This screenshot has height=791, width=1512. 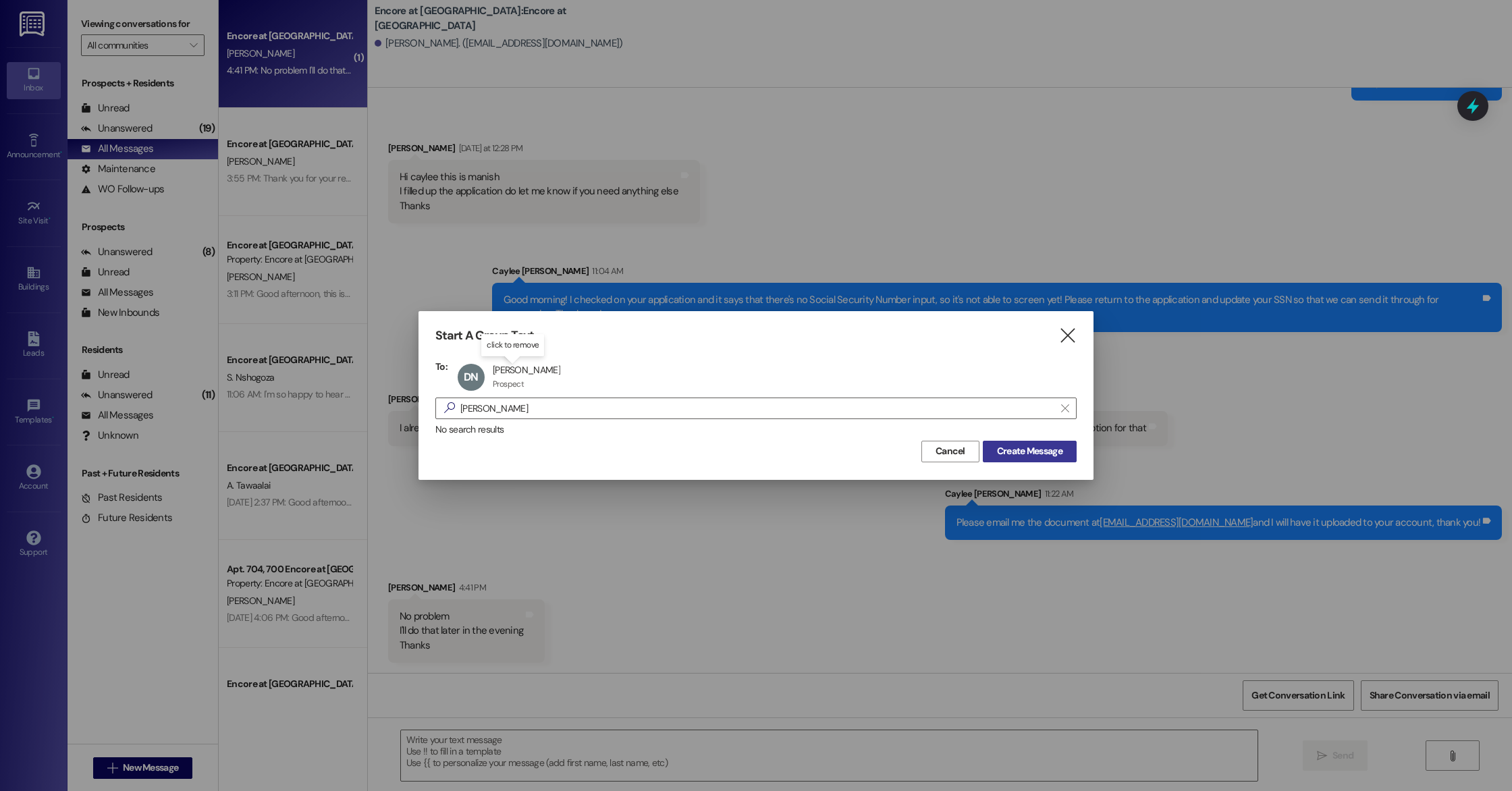 What do you see at coordinates (442, 367) in the screenshot?
I see `h3: To:` at bounding box center [442, 367].